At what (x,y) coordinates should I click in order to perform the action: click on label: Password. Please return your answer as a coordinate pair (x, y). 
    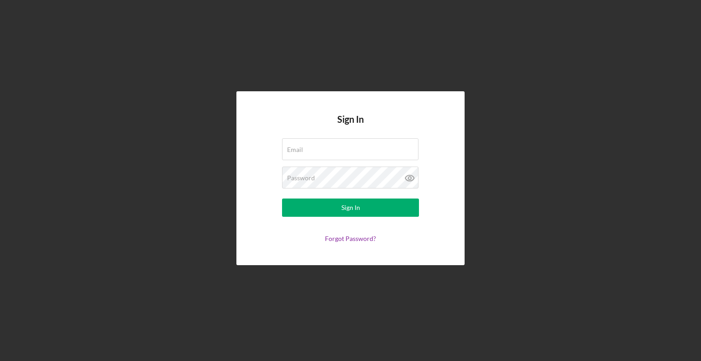
    Looking at the image, I should click on (301, 178).